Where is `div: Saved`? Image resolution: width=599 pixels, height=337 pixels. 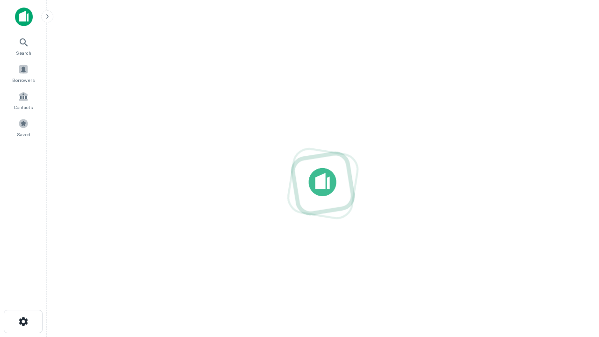
div: Saved is located at coordinates (23, 127).